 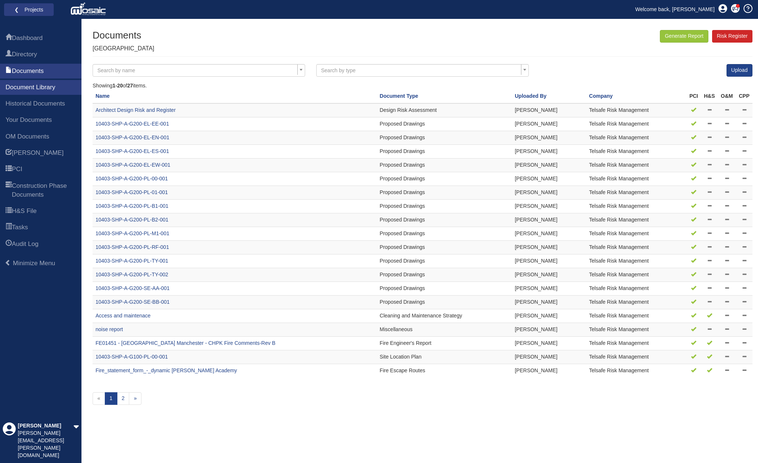 I want to click on a: 10403-SHP-A-G200-SE-BB-001, so click(x=133, y=302).